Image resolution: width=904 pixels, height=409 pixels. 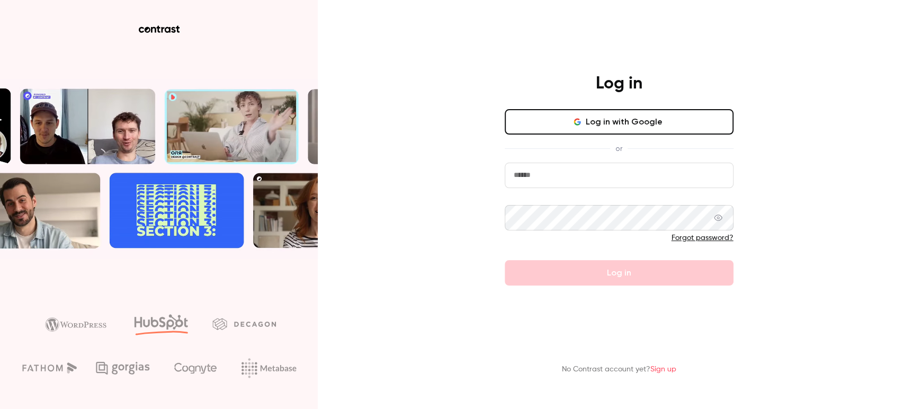 I want to click on button: Log in with Google, so click(x=619, y=122).